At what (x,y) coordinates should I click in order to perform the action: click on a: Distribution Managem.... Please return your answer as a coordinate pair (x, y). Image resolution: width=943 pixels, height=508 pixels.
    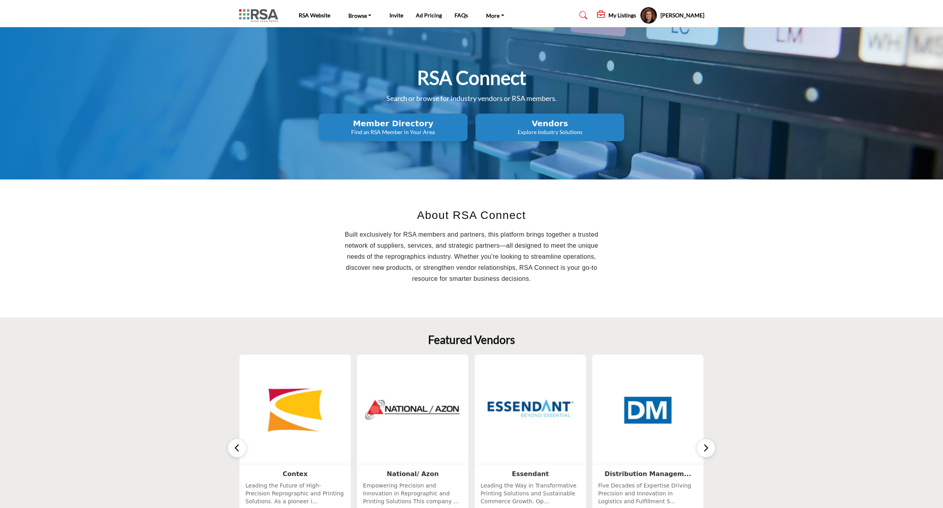
    Looking at the image, I should click on (648, 474).